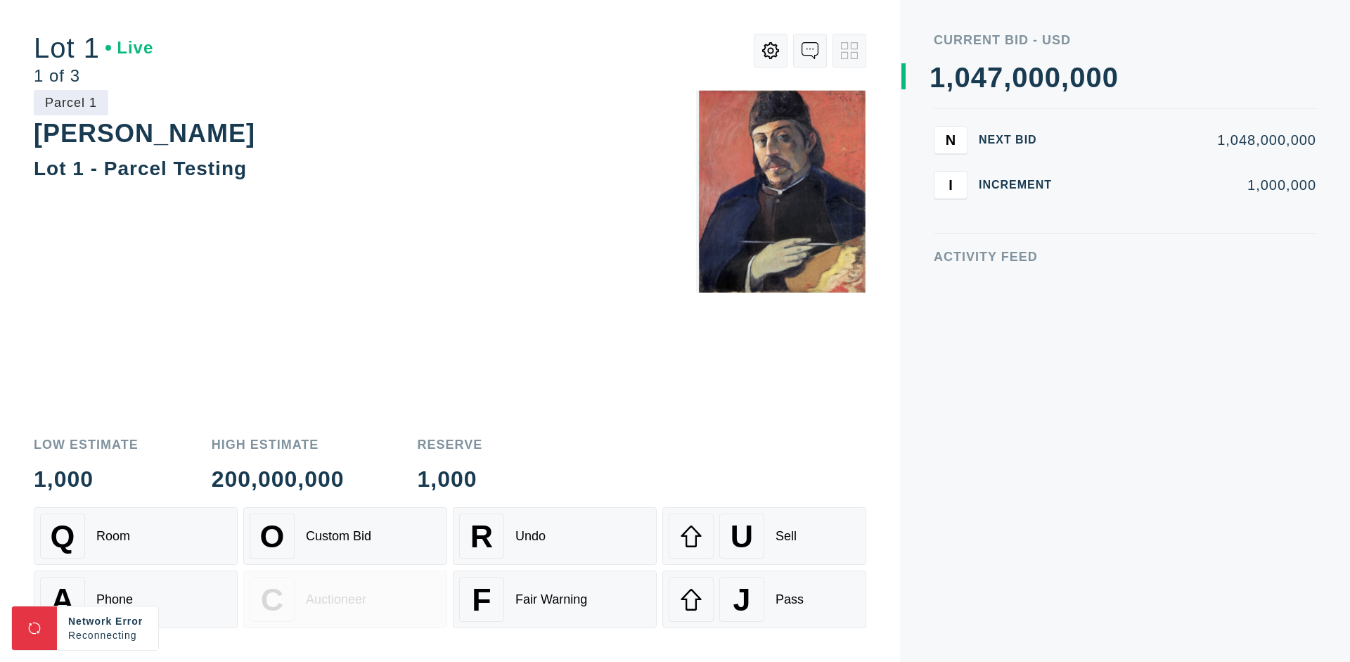 The image size is (1350, 662). I want to click on button: APhone, so click(136, 599).